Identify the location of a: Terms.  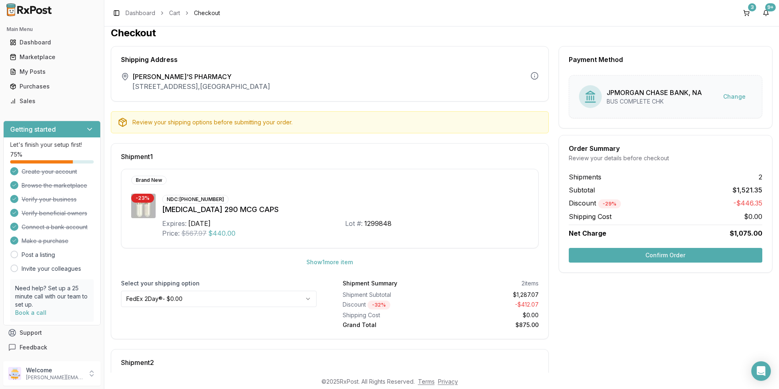
(426, 381).